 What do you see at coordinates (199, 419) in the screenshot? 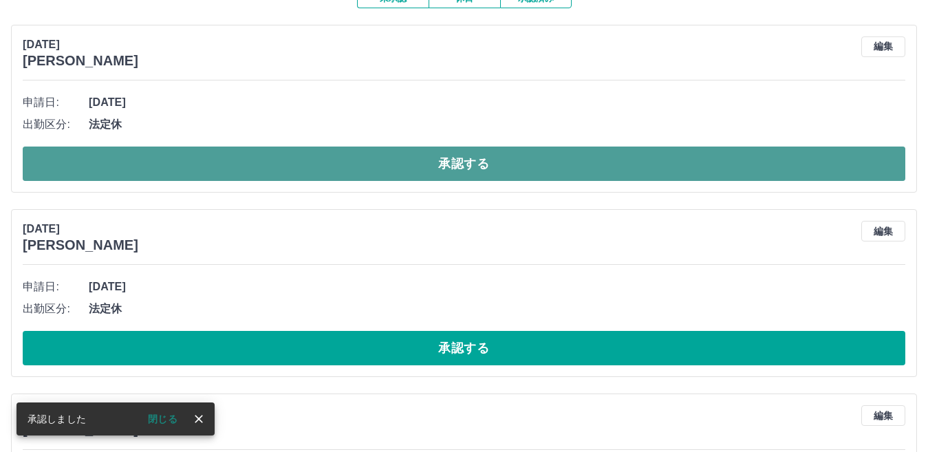
I see `button: close` at bounding box center [199, 419].